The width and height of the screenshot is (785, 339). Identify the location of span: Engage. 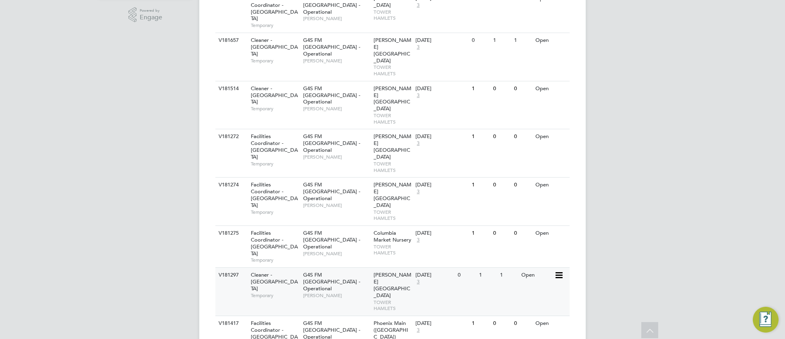
(151, 17).